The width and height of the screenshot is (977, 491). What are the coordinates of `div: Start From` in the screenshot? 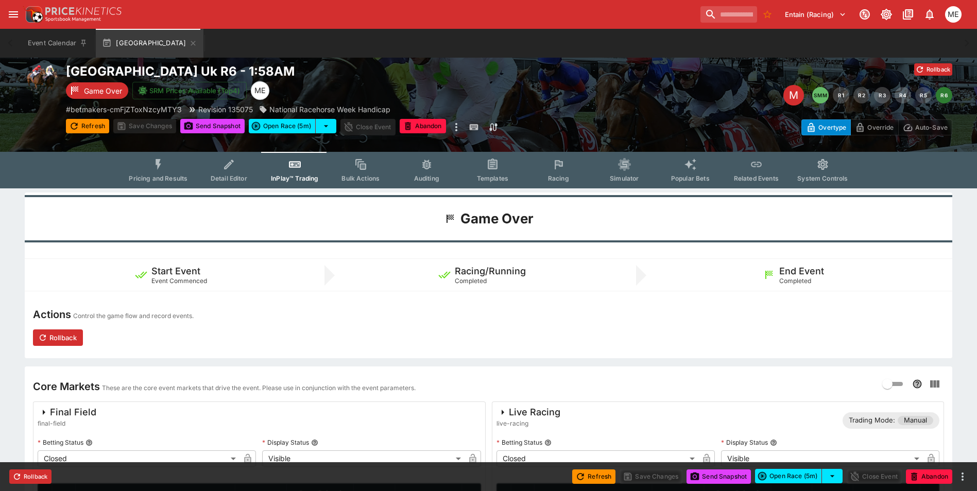 It's located at (877, 127).